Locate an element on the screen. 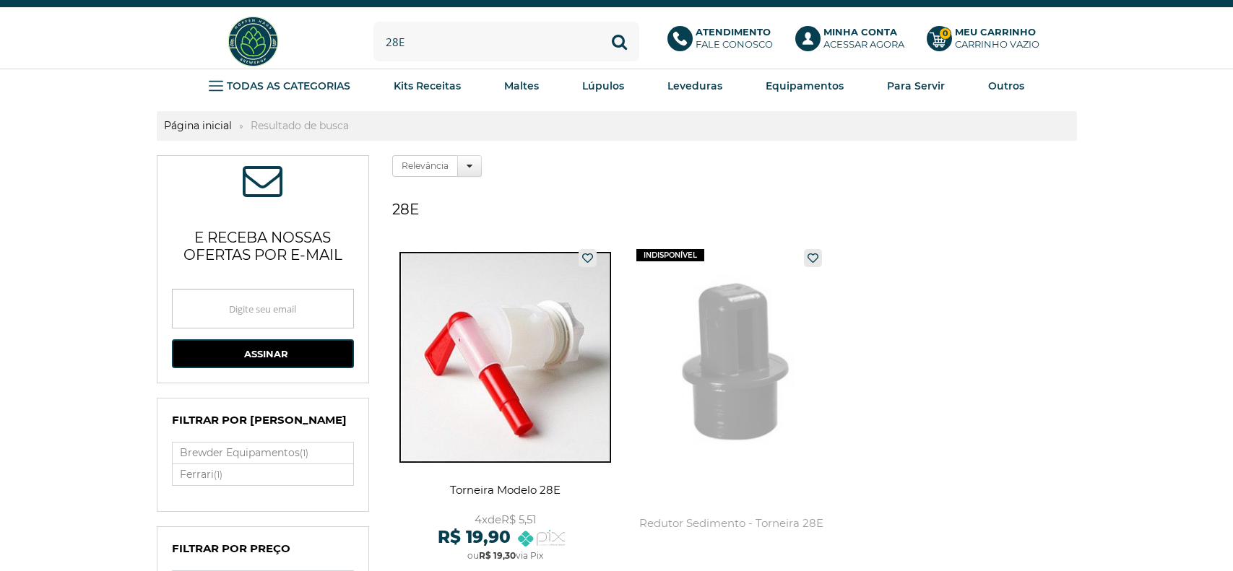  h4: Filtrar por Preço is located at coordinates (263, 552).